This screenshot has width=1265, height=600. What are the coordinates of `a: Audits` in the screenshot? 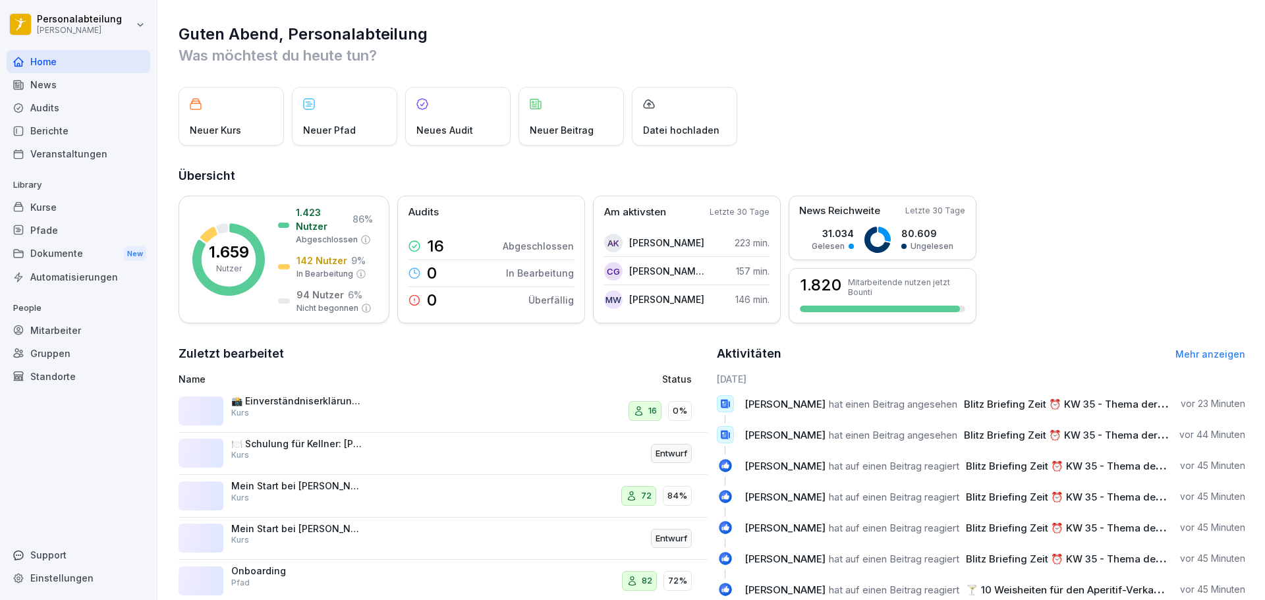 It's located at (78, 107).